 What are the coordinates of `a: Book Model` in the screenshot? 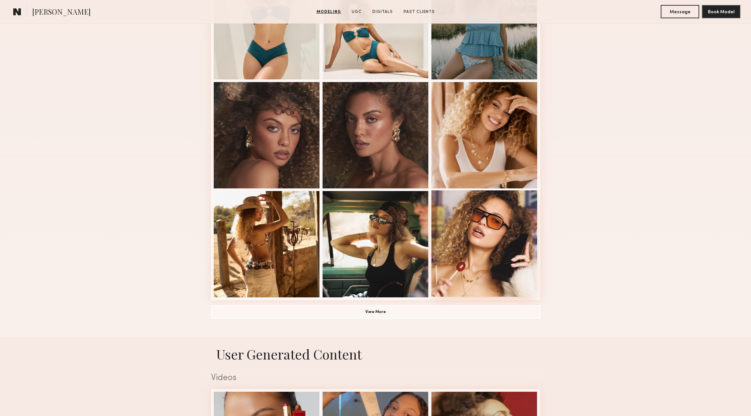 It's located at (721, 11).